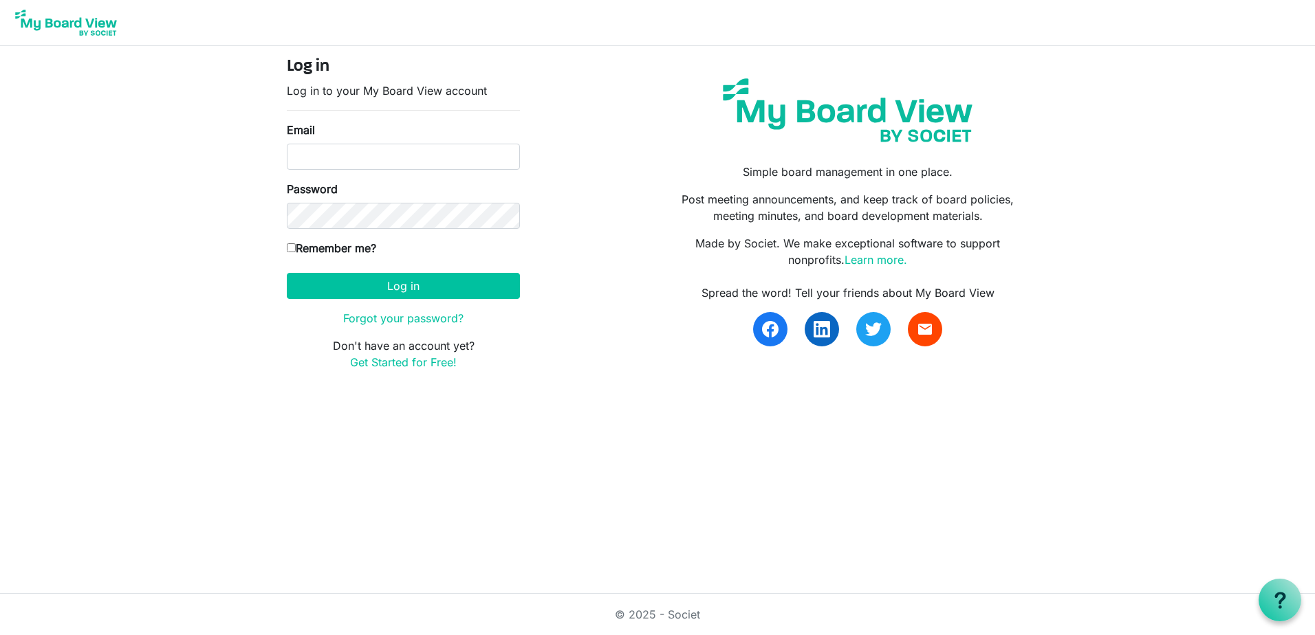  Describe the element at coordinates (658, 615) in the screenshot. I see `a: © 2025 - Societ` at that location.